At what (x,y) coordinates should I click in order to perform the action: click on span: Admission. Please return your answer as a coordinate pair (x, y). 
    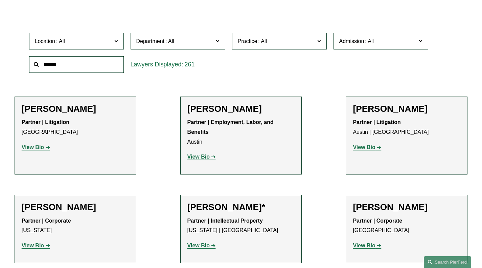
    Looking at the image, I should click on (352, 41).